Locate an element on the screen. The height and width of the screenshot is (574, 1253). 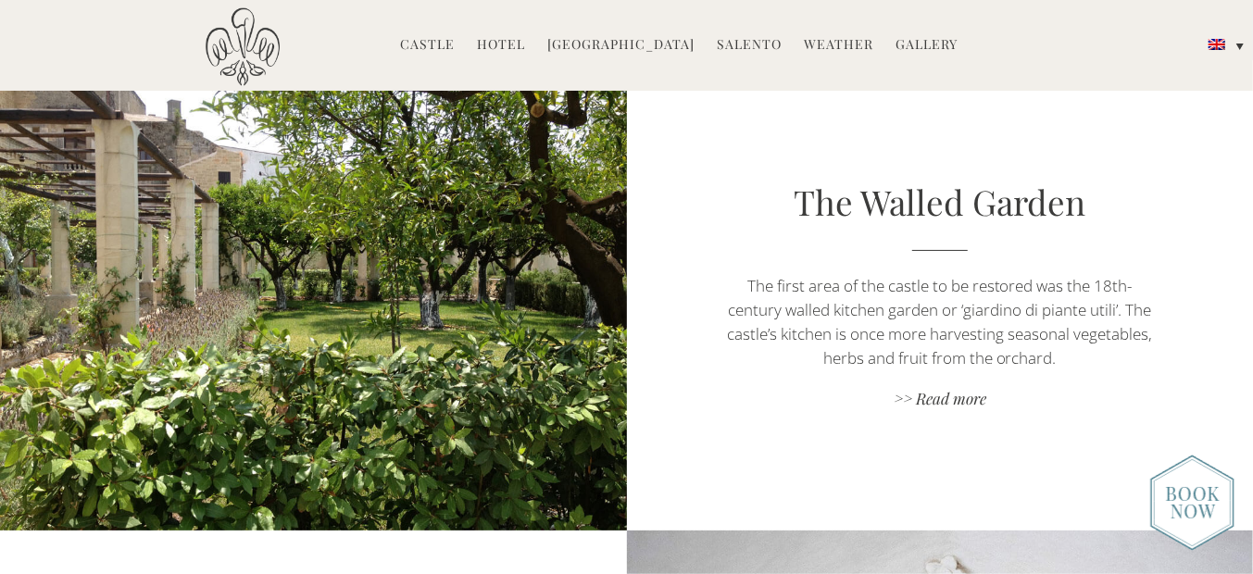
a: Gallery is located at coordinates (926, 45).